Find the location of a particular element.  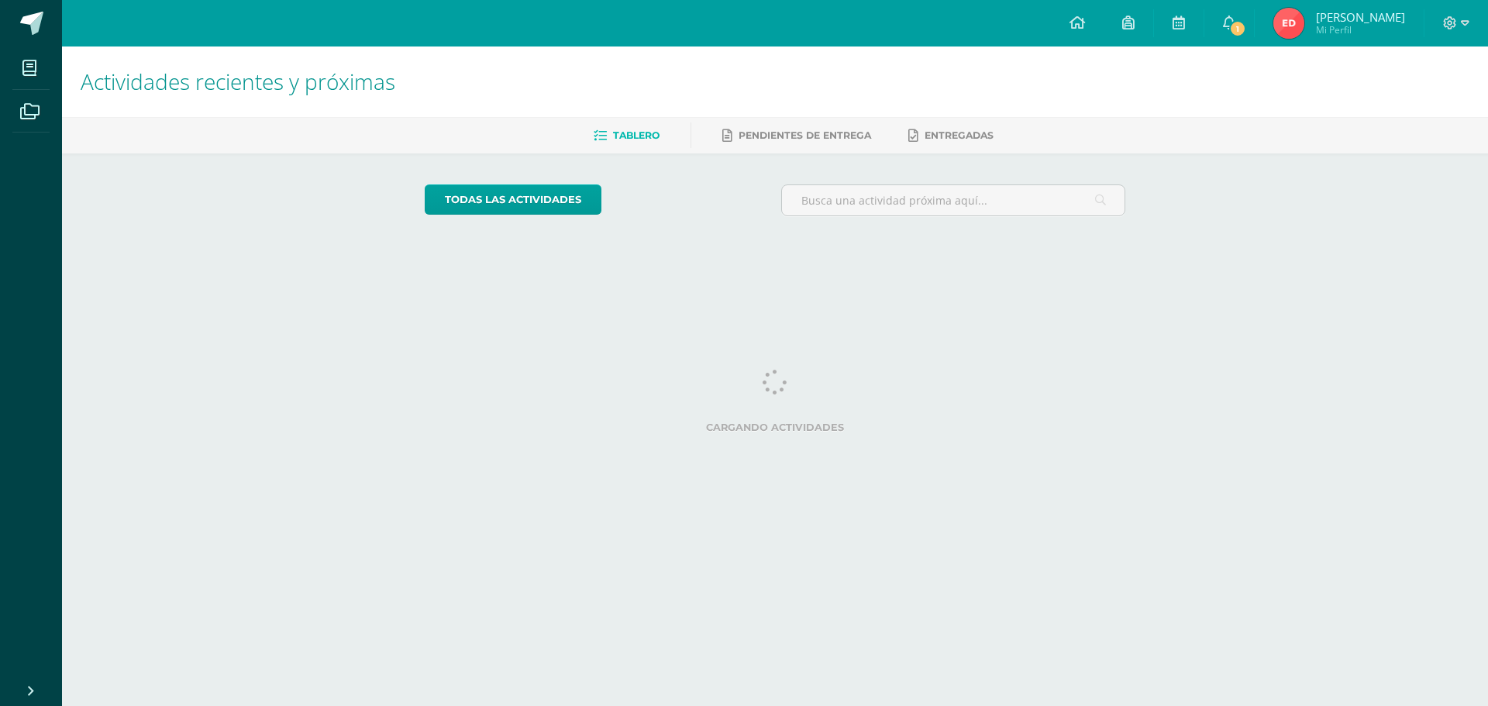

input: Busca una actividad próxima aquí... is located at coordinates (953, 200).